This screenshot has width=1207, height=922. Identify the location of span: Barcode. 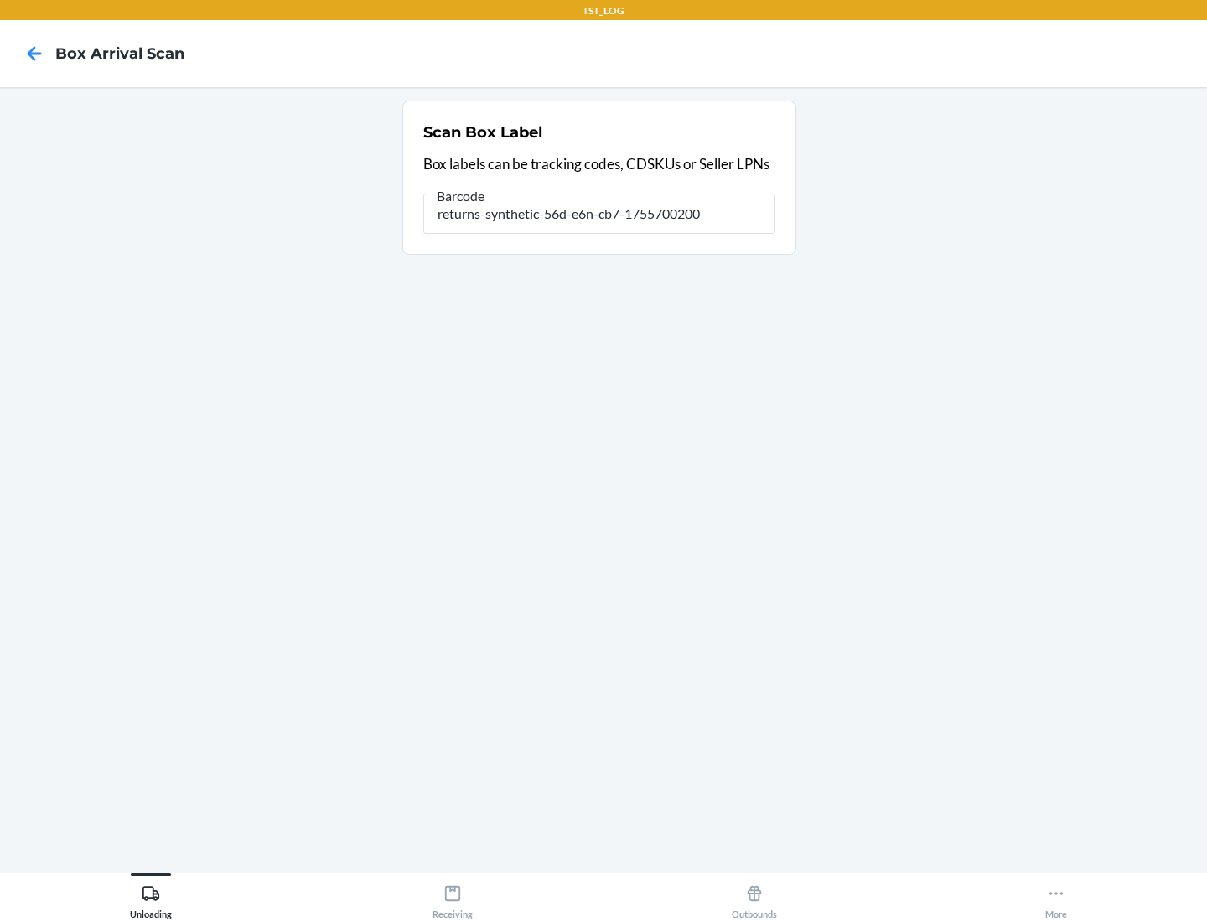
(460, 196).